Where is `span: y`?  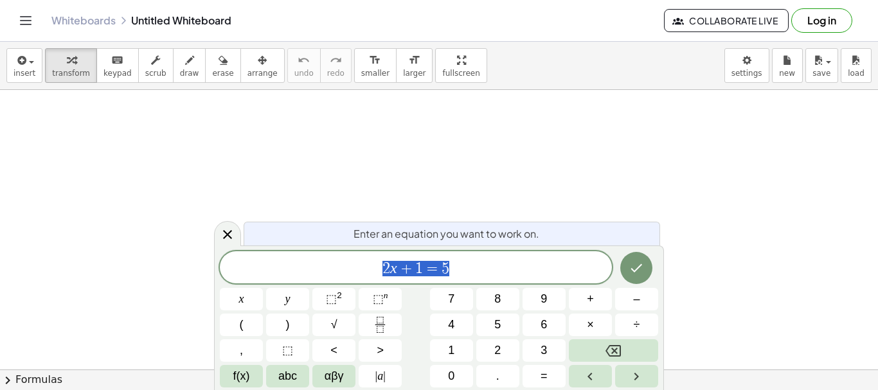
span: y is located at coordinates (288, 299).